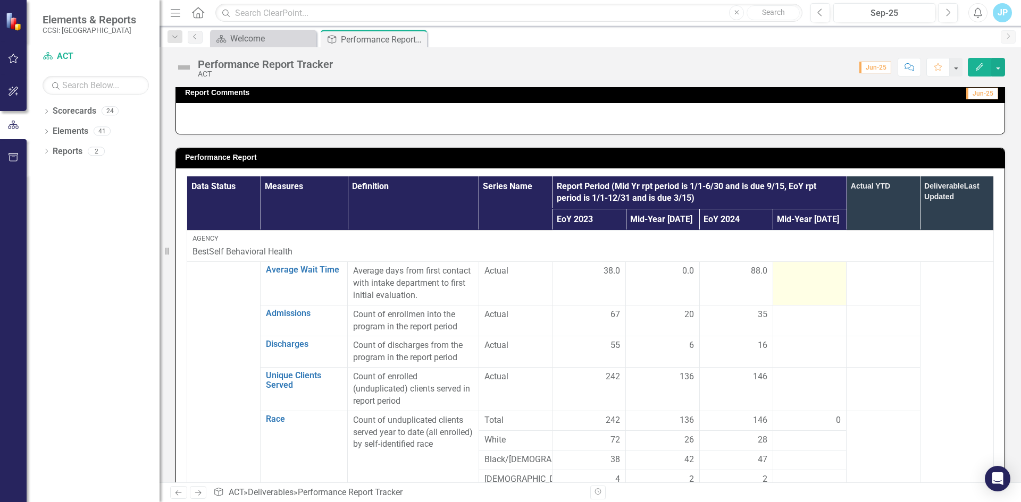 This screenshot has height=502, width=1021. Describe the element at coordinates (1002, 13) in the screenshot. I see `div: JP` at that location.